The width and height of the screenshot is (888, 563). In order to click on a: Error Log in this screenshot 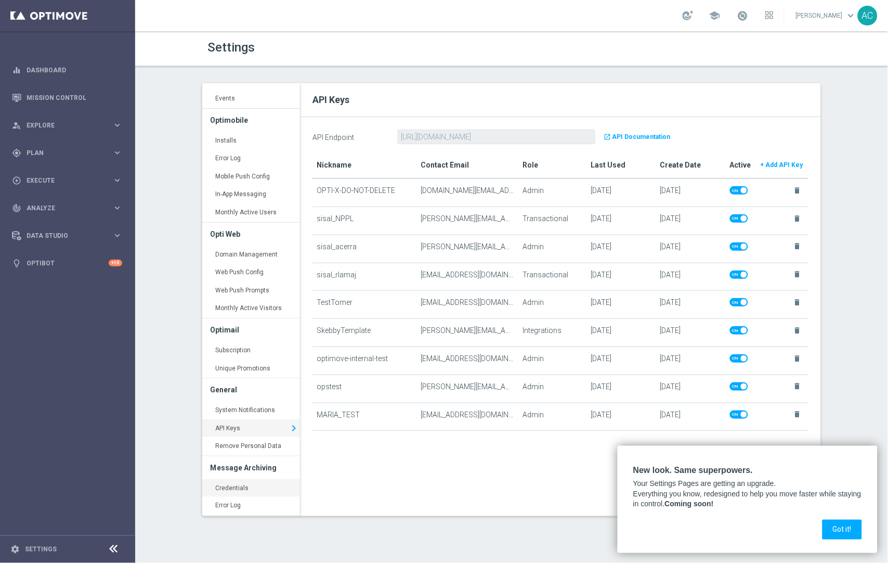, I will do `click(251, 506)`.